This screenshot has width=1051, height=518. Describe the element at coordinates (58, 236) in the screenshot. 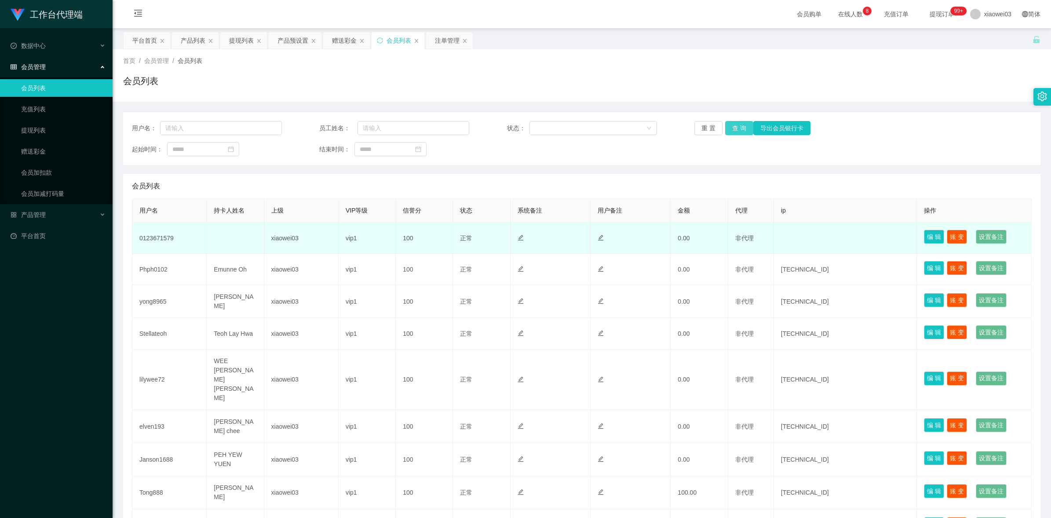

I see `a: 图标: dashboard平台首页` at that location.